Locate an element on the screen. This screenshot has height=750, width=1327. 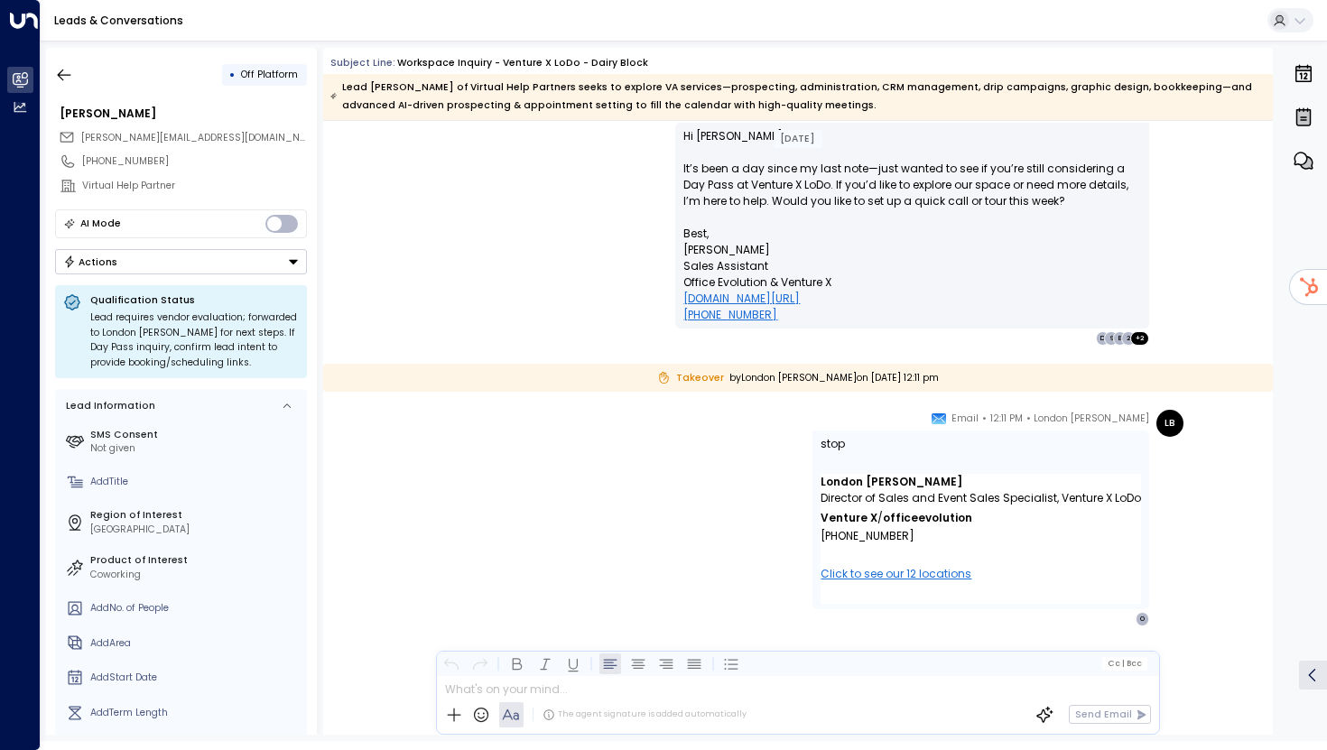
a: Click to see our 12 locations is located at coordinates (895, 574).